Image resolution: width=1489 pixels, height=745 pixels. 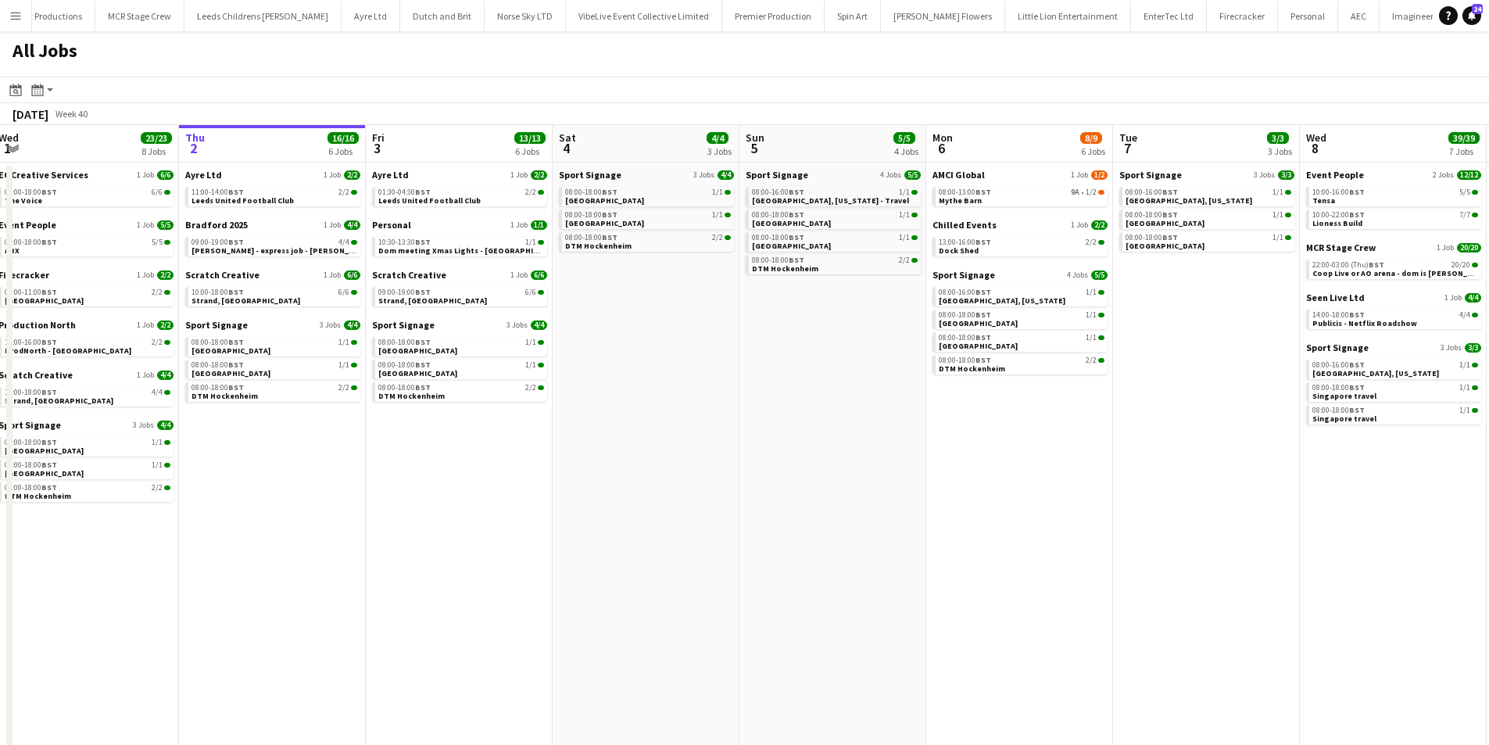 What do you see at coordinates (1421, 16) in the screenshot?
I see `button: Imagineerium` at bounding box center [1421, 16].